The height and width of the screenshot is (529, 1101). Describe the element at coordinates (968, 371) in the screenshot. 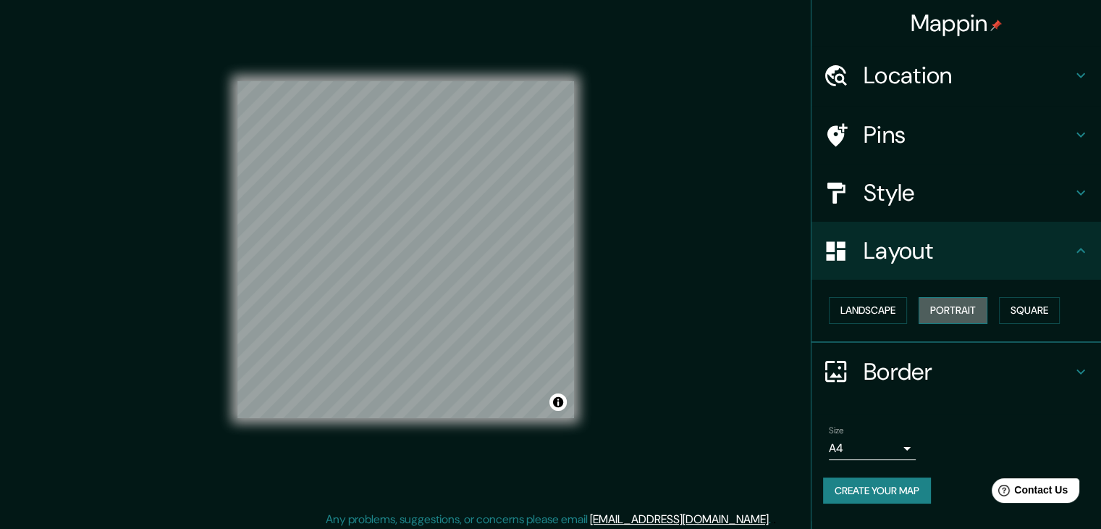

I see `h4: Border` at that location.